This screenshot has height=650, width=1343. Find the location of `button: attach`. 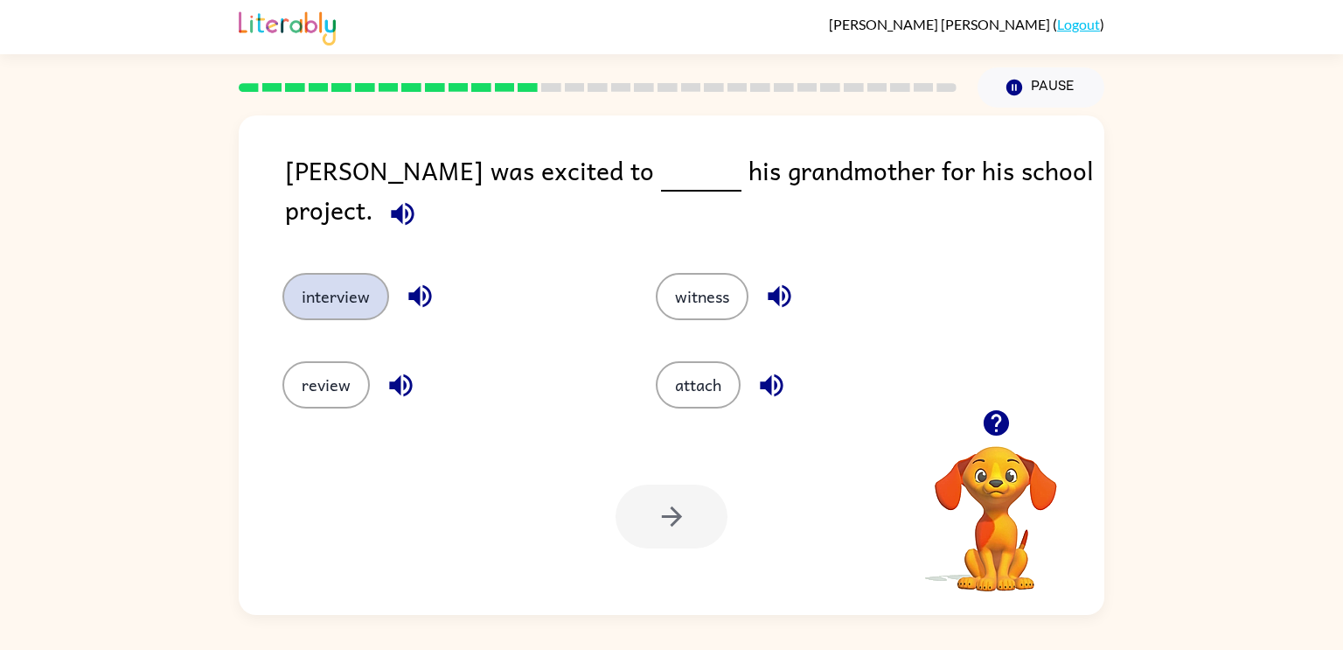

button: attach is located at coordinates (698, 385).